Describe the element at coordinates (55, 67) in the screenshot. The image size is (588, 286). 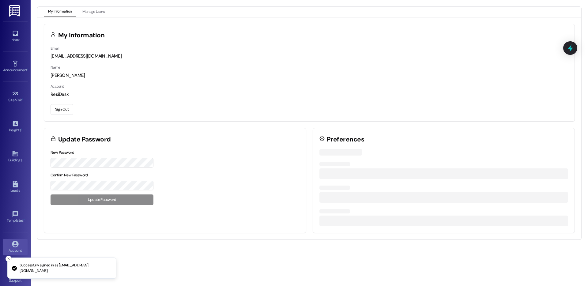
I see `label: Name` at that location.